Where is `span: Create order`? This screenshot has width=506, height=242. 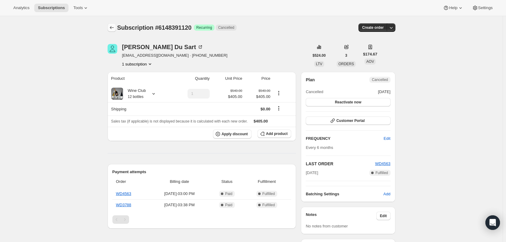
span: Create order is located at coordinates (372, 28).